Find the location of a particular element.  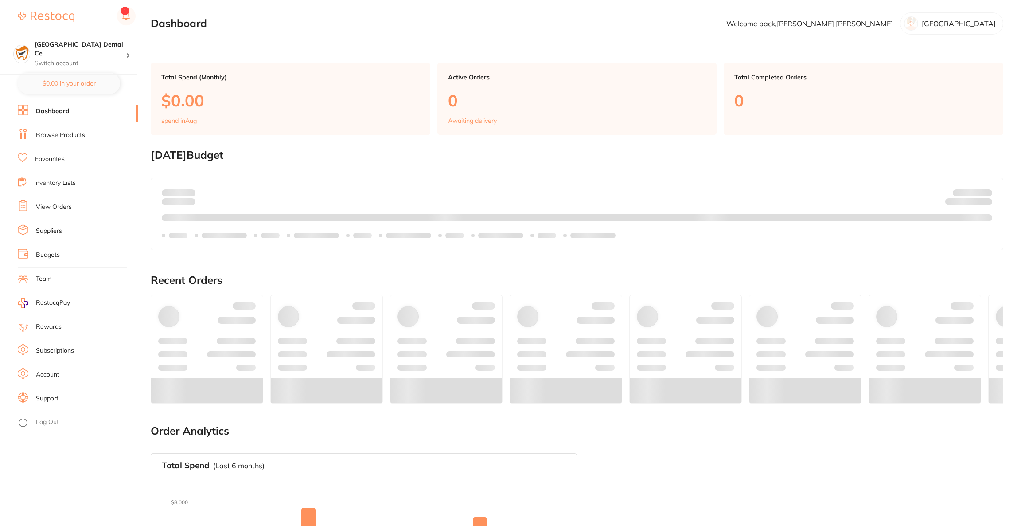

a: Log Out is located at coordinates (47, 422).